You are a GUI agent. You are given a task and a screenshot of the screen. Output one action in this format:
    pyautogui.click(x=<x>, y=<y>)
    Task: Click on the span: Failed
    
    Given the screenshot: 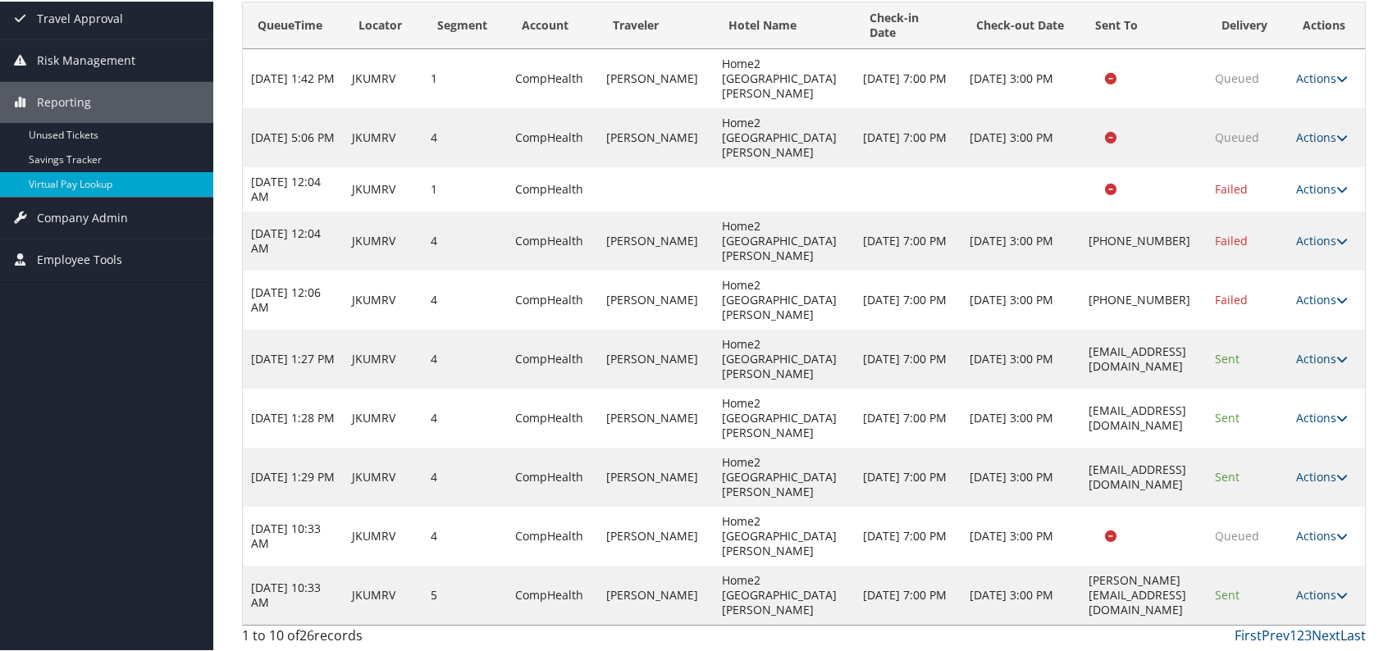 What is the action you would take?
    pyautogui.click(x=1231, y=239)
    